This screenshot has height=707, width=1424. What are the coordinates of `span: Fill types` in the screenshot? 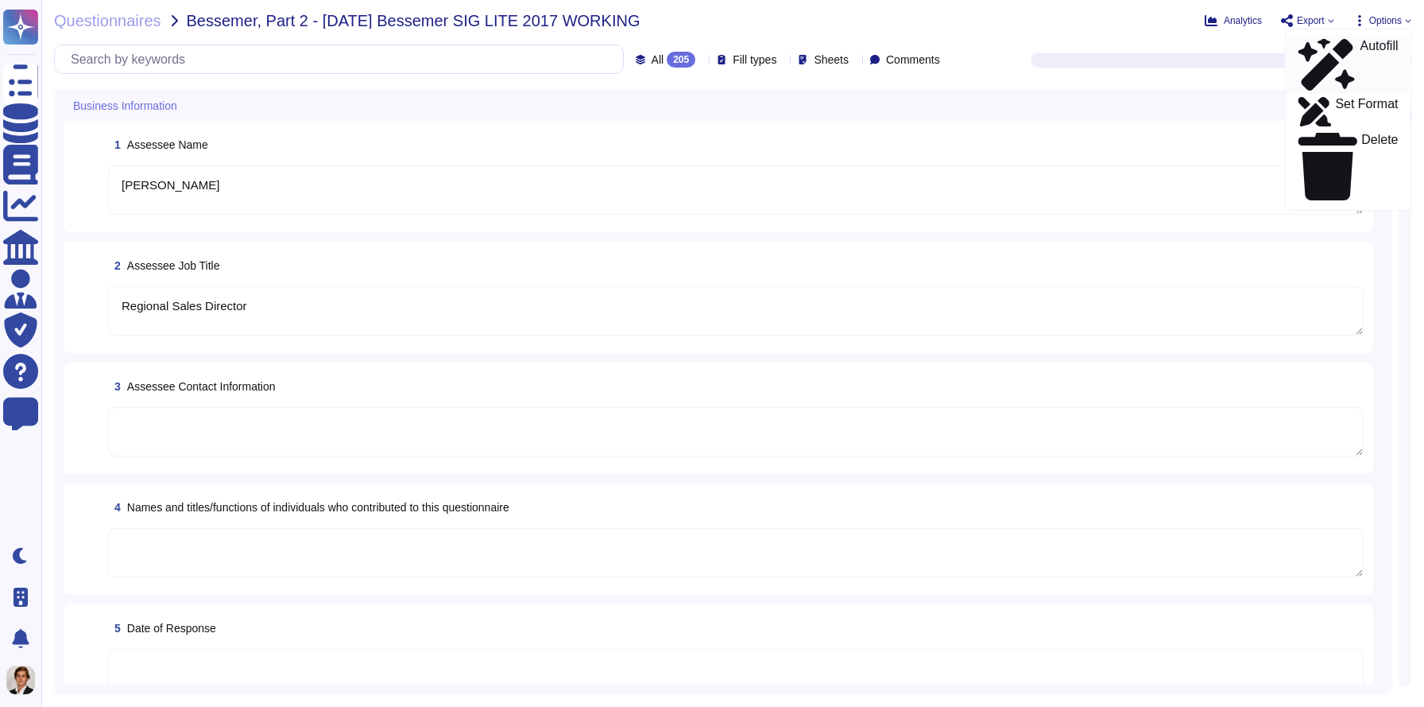 It's located at (754, 60).